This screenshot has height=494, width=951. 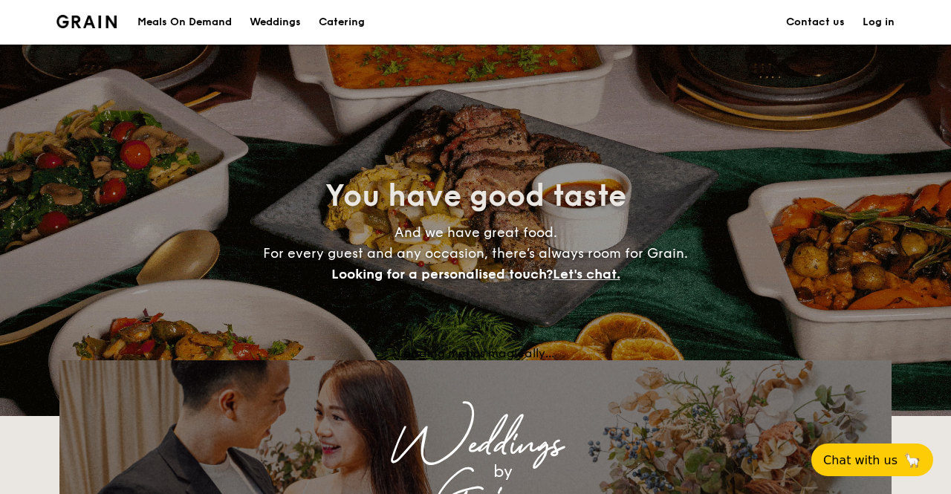 What do you see at coordinates (503, 472) in the screenshot?
I see `div: by` at bounding box center [503, 472].